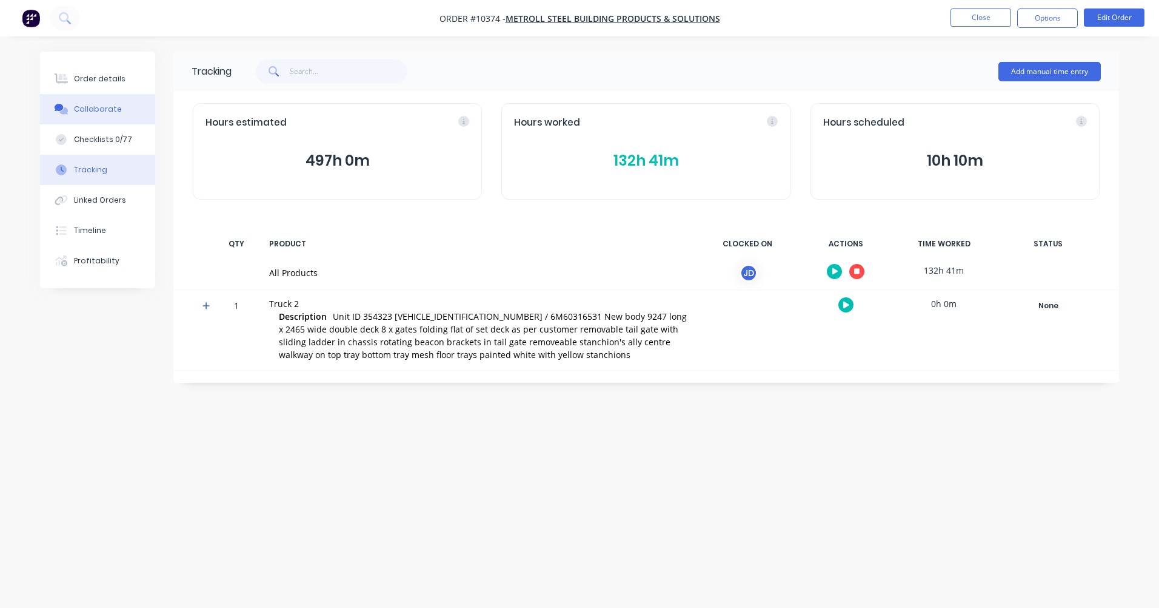  I want to click on span: Hours estimated, so click(246, 122).